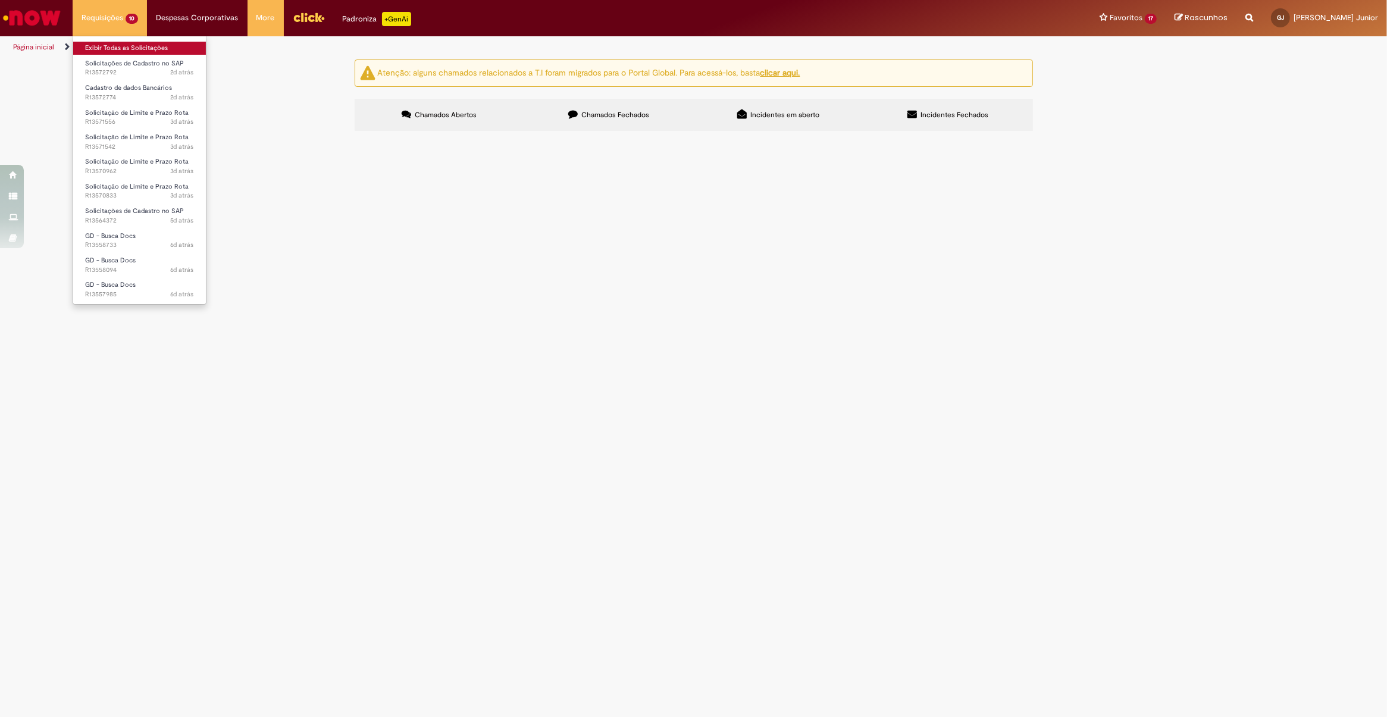 The width and height of the screenshot is (1387, 717). What do you see at coordinates (1206, 17) in the screenshot?
I see `span: Rascunhos` at bounding box center [1206, 17].